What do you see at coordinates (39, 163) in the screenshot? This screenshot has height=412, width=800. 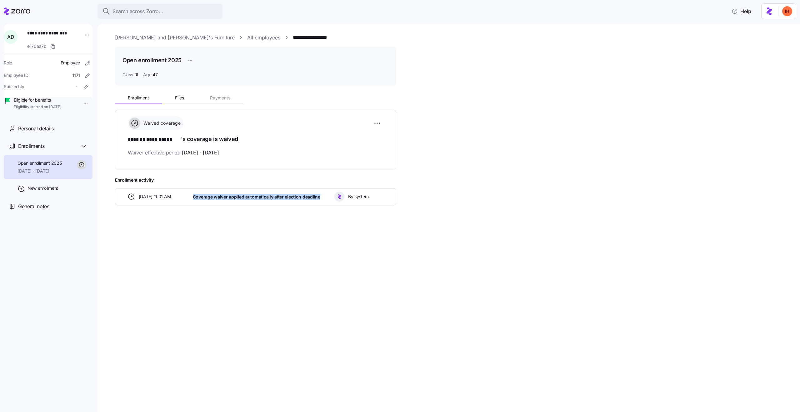 I see `span: Open enrollment 2025` at bounding box center [39, 163].